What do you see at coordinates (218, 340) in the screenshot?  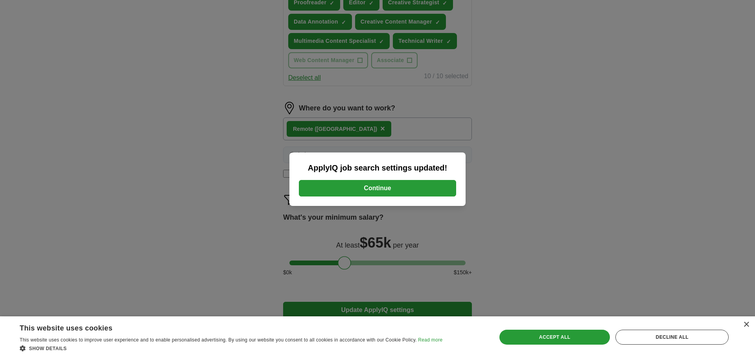 I see `span: This website uses cookies to improve user experience and to enable personalised advertising. By u...` at bounding box center [218, 340].